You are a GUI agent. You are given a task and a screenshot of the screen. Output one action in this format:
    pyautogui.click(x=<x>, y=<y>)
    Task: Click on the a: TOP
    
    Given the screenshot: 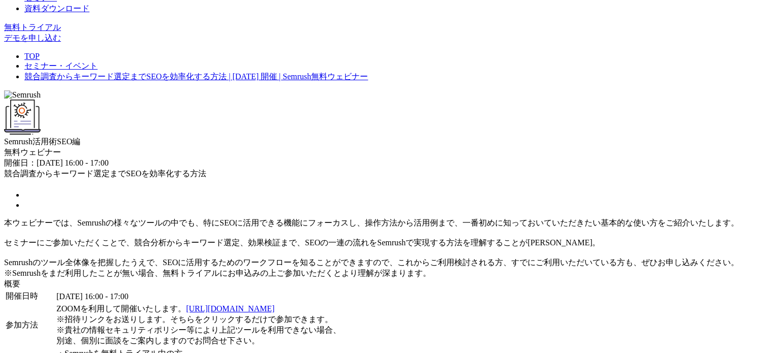 What is the action you would take?
    pyautogui.click(x=32, y=56)
    